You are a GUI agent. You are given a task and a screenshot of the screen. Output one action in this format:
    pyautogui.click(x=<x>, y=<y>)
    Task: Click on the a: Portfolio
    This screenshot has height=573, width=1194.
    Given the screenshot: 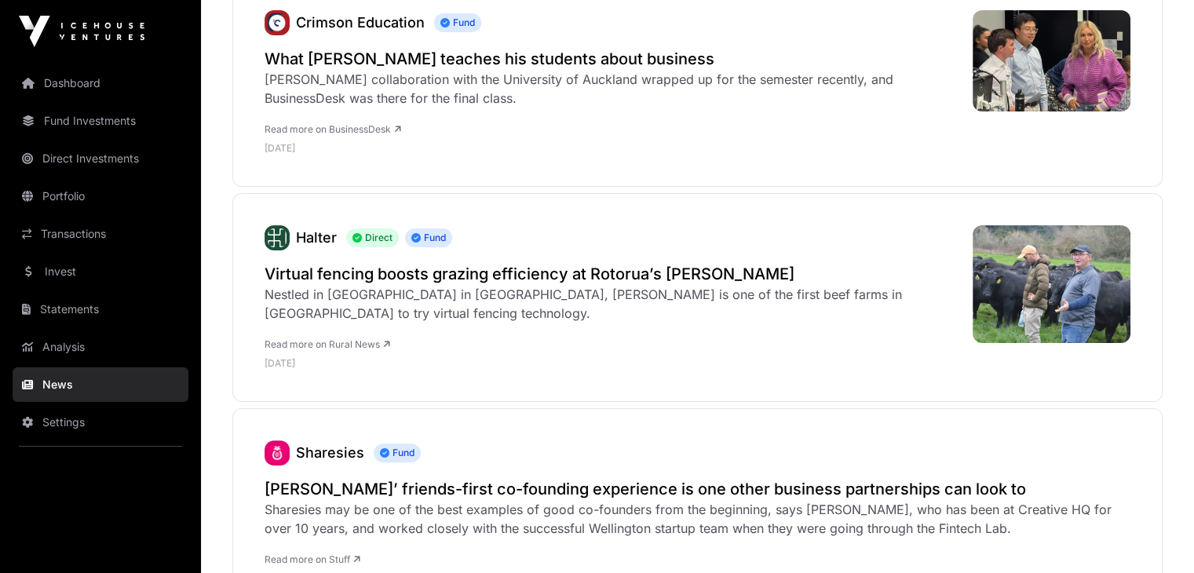 What is the action you would take?
    pyautogui.click(x=100, y=196)
    